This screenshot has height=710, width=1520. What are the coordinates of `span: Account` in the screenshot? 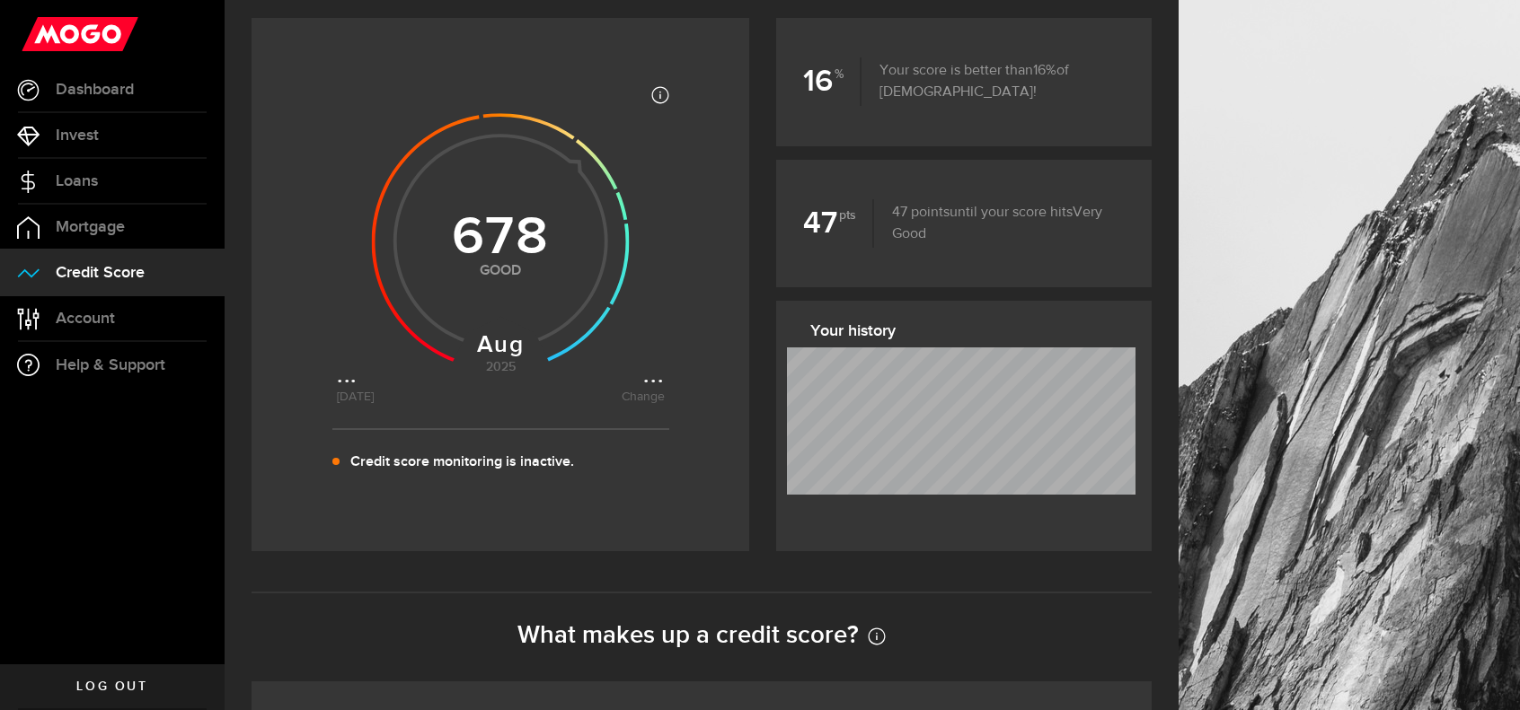 It's located at (85, 319).